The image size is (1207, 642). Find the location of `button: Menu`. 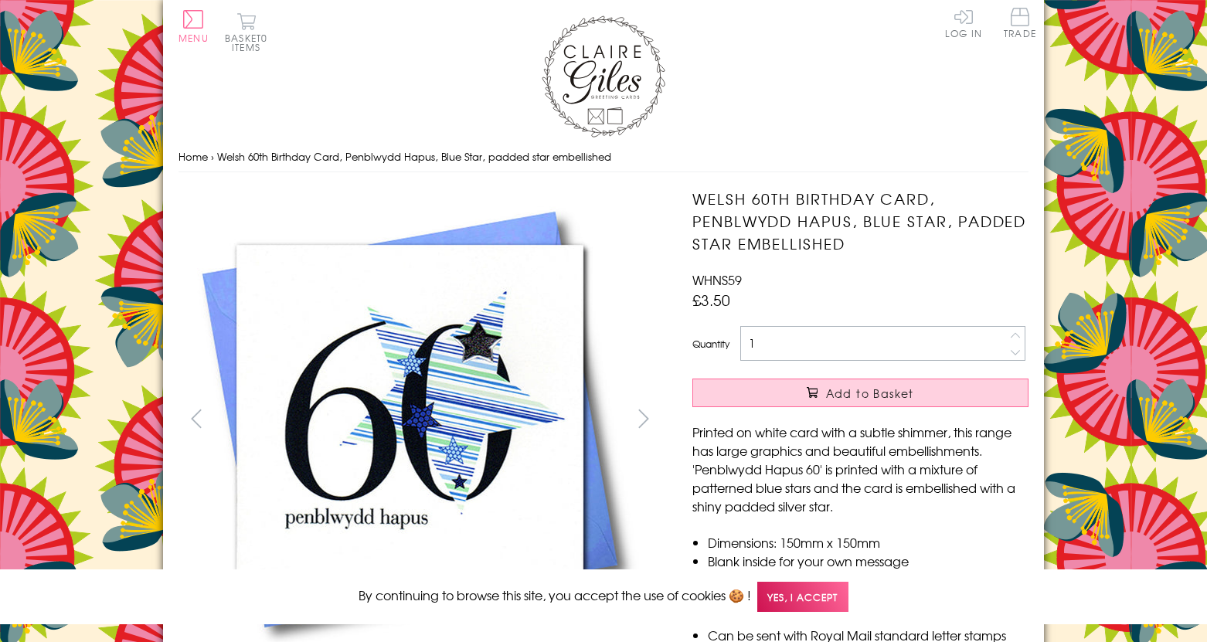

button: Menu is located at coordinates (193, 26).